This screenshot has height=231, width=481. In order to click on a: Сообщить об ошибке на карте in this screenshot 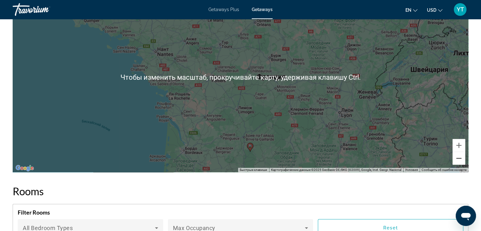, I will do `click(444, 170)`.